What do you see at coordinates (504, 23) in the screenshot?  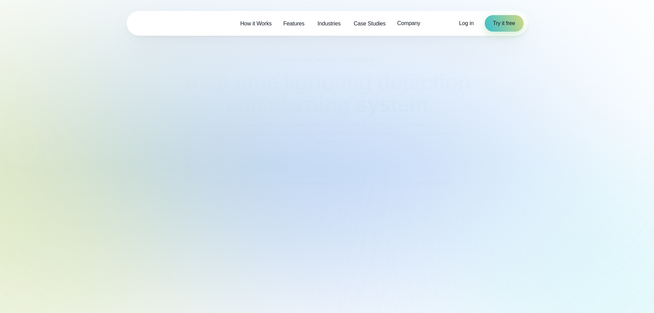 I see `a: Try it free` at bounding box center [504, 23].